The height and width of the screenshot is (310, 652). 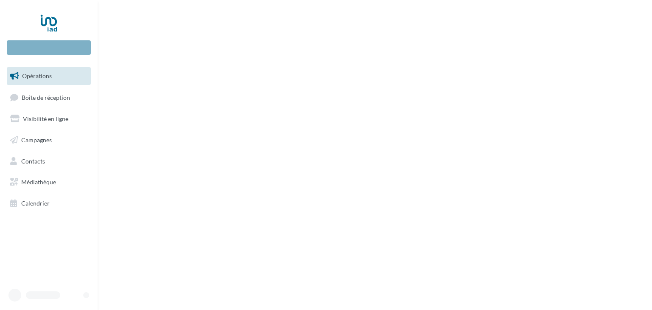 What do you see at coordinates (37, 140) in the screenshot?
I see `span: Campagnes` at bounding box center [37, 140].